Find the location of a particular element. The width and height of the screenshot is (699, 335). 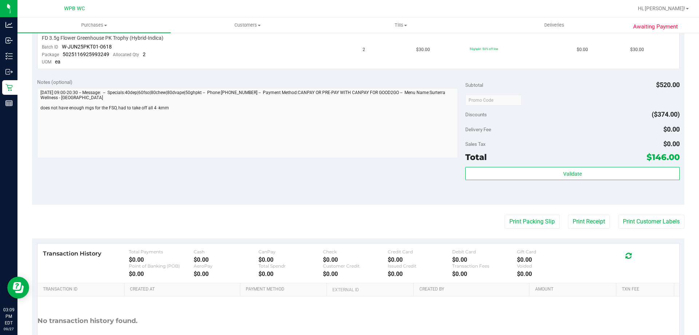

th: External ID is located at coordinates (370, 290).